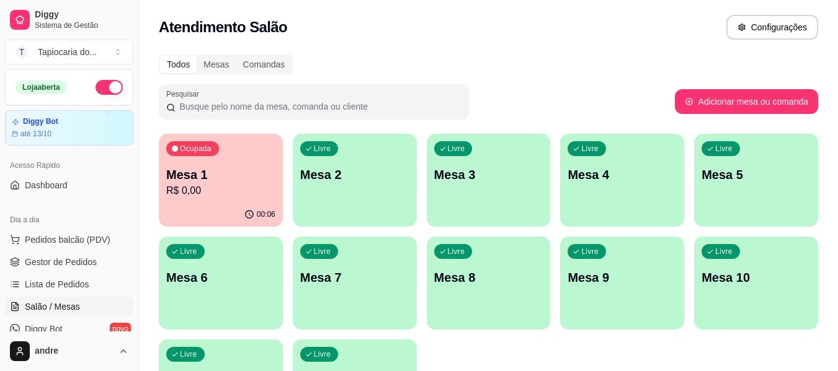 The width and height of the screenshot is (838, 371). What do you see at coordinates (489, 278) in the screenshot?
I see `p: Mesa 8` at bounding box center [489, 278].